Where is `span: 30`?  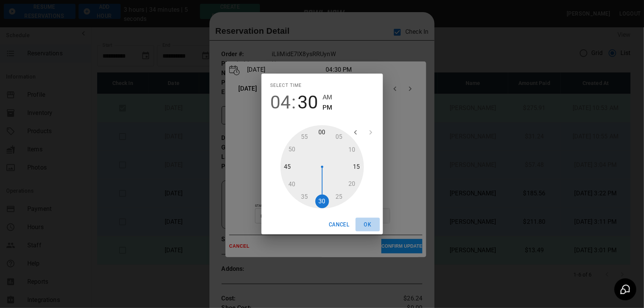
span: 30 is located at coordinates (308, 102).